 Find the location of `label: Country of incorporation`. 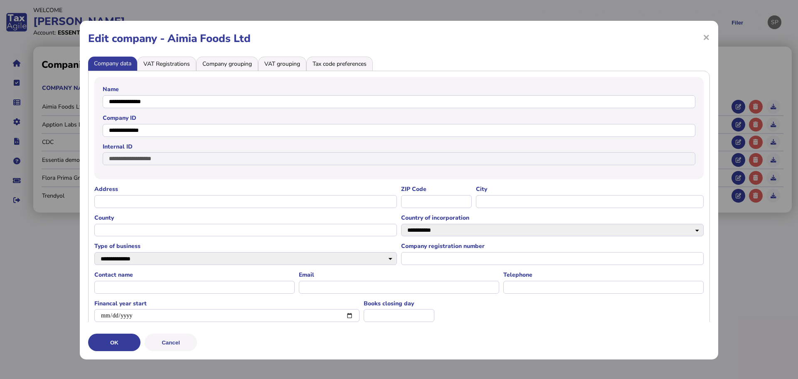

label: Country of incorporation is located at coordinates (552, 217).